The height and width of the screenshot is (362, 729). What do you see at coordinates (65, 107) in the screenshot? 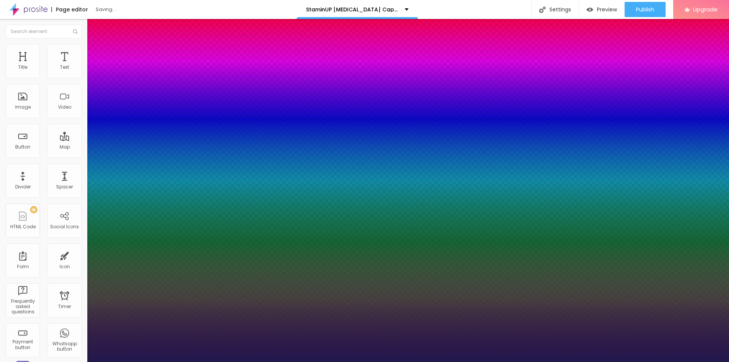
I see `div: Video` at bounding box center [65, 107].